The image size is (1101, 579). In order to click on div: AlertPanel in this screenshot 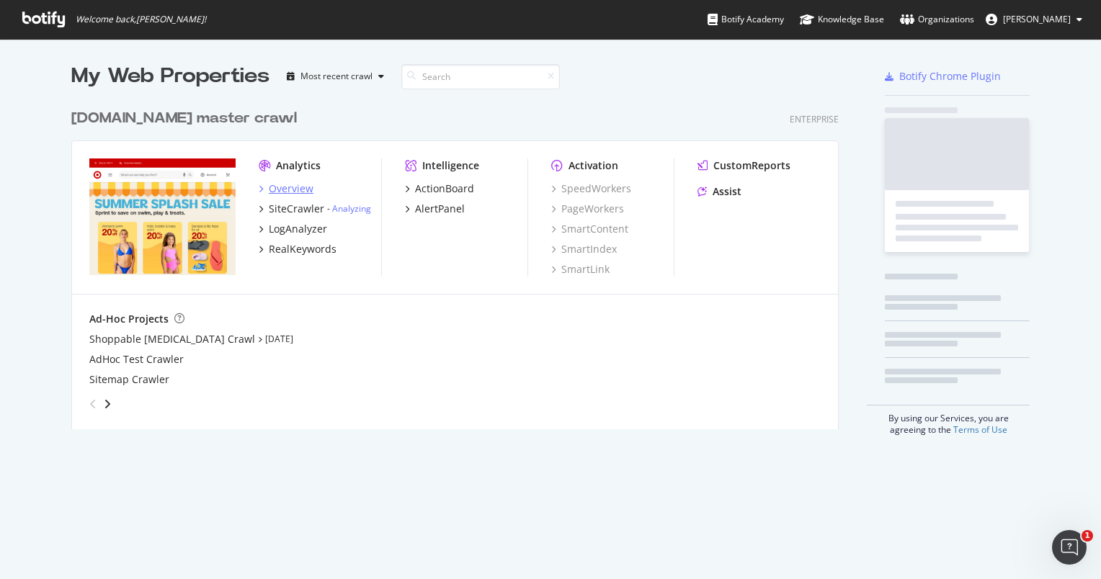, I will do `click(440, 209)`.